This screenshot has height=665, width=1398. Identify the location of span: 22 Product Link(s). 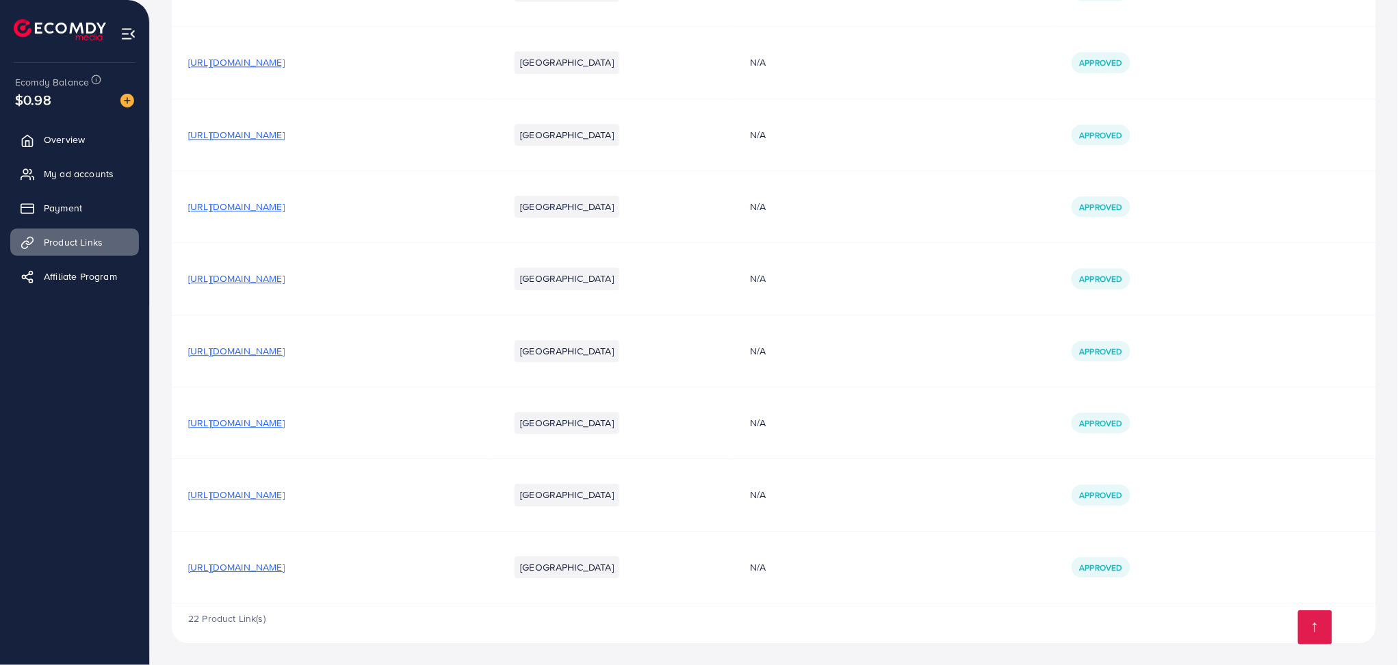
(227, 619).